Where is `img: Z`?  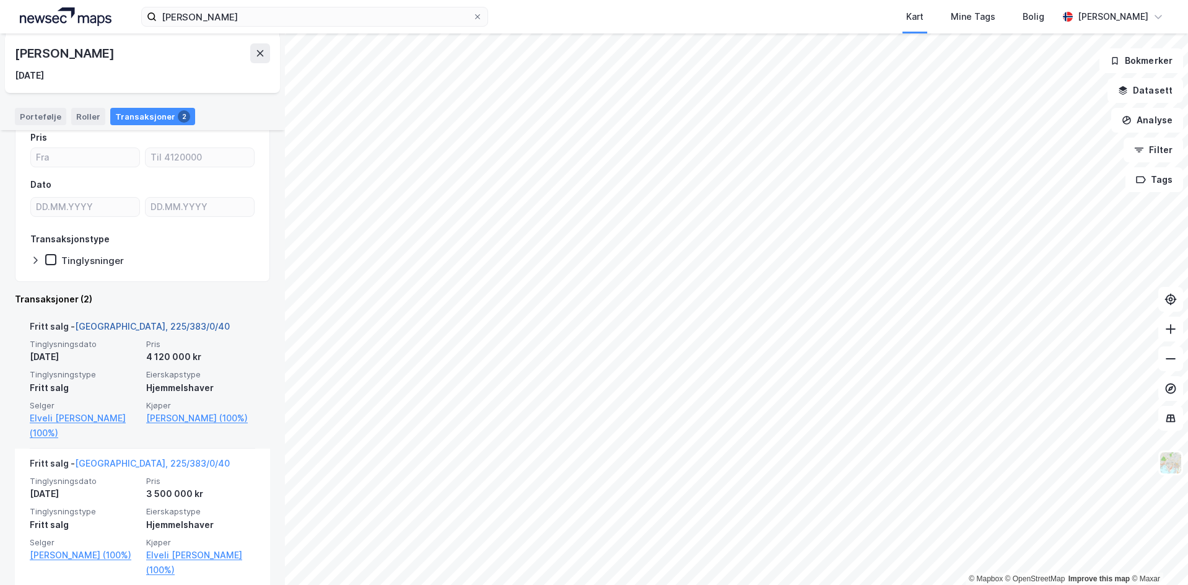 img: Z is located at coordinates (1170, 463).